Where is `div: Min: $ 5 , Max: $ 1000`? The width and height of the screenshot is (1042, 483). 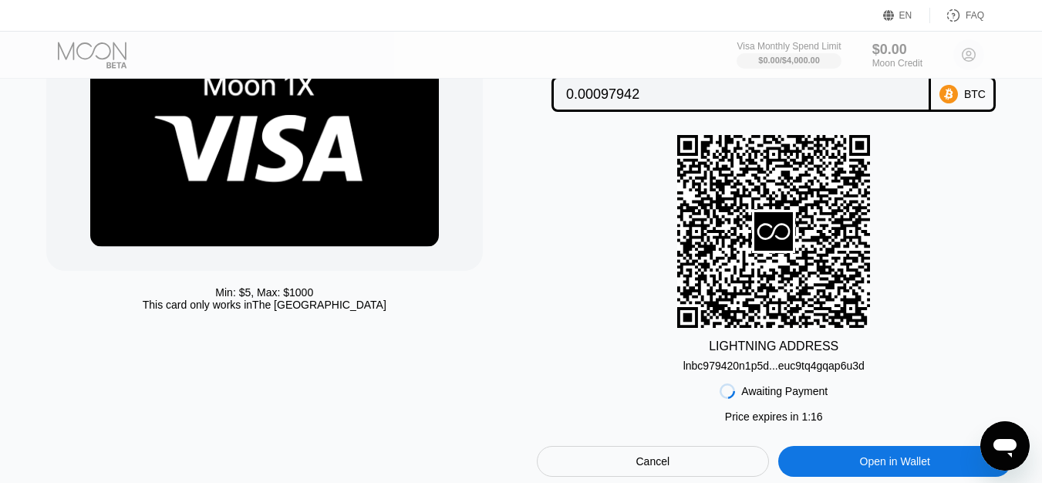 div: Min: $ 5 , Max: $ 1000 is located at coordinates (264, 292).